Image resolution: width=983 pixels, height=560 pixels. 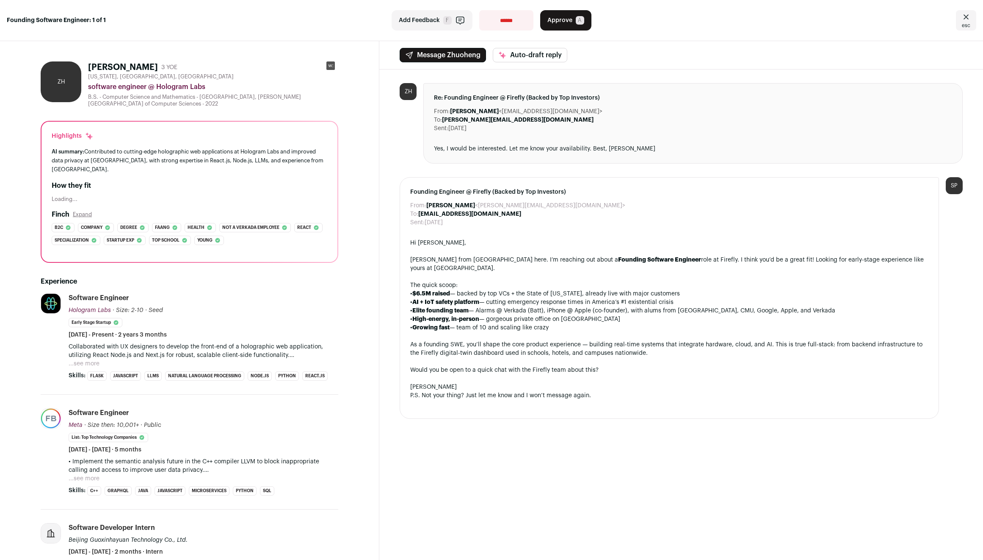 I want to click on li: Early Stage Startup, so click(x=95, y=322).